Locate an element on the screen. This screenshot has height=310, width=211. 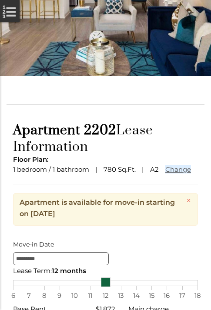
span: 12 is located at coordinates (106, 296).